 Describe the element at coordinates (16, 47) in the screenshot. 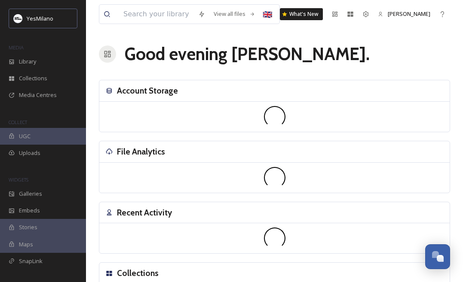

I see `span: MEDIA` at that location.